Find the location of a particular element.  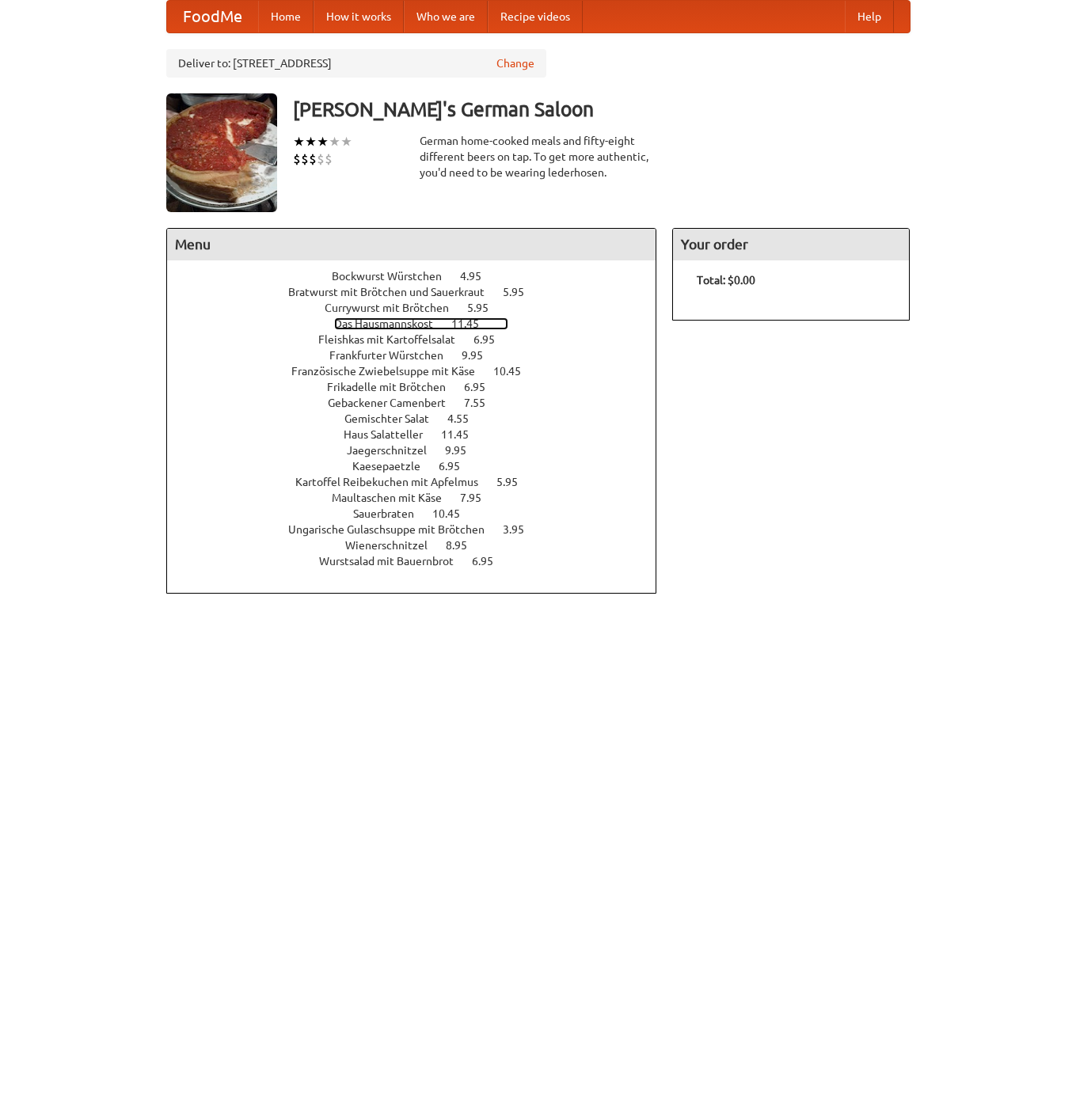

span: Französische Zwiebelsuppe mit Käse is located at coordinates (391, 371).